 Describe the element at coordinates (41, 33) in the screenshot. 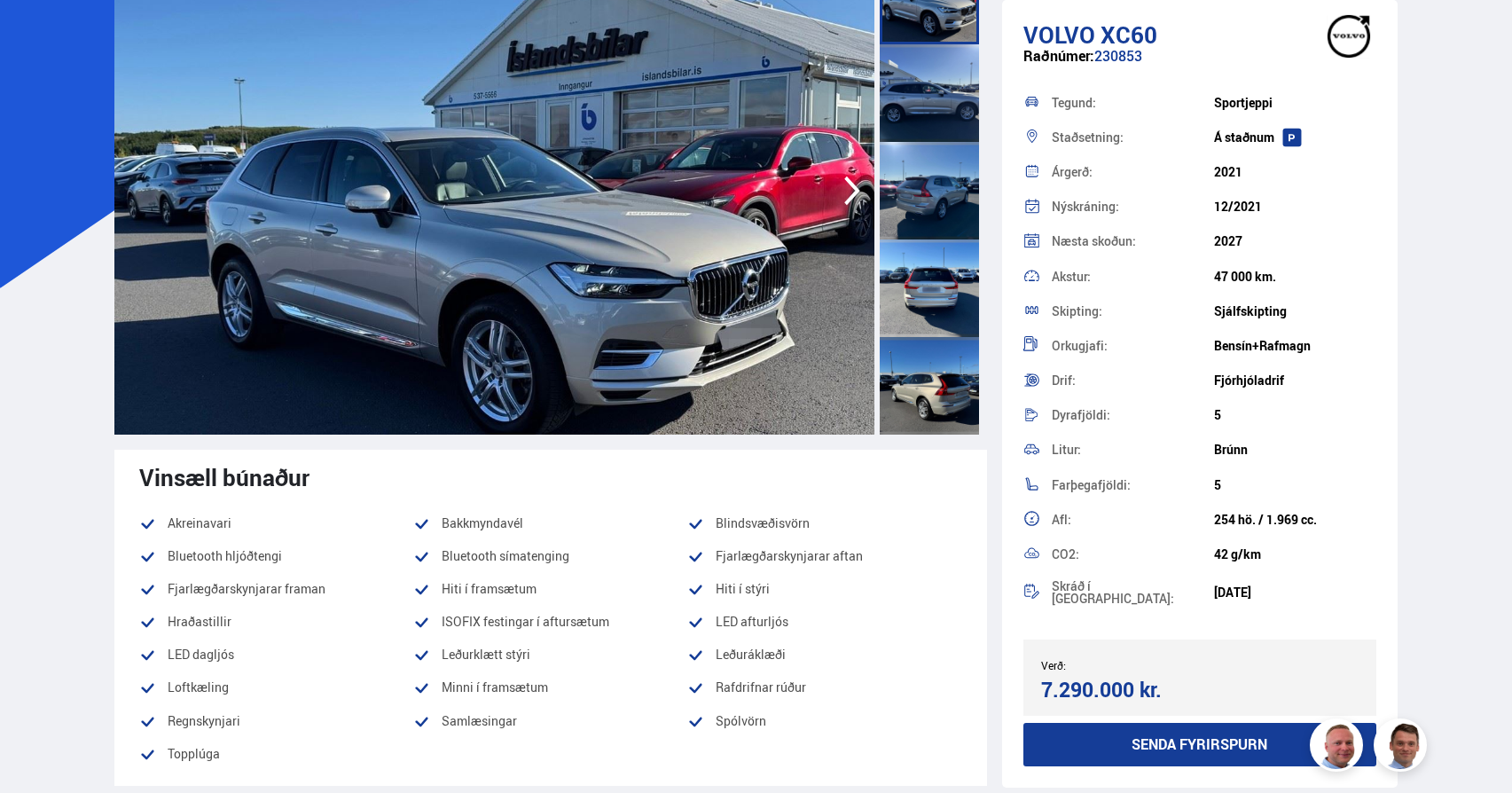

I see `button: Opna LiveChat spjallviðmót` at that location.